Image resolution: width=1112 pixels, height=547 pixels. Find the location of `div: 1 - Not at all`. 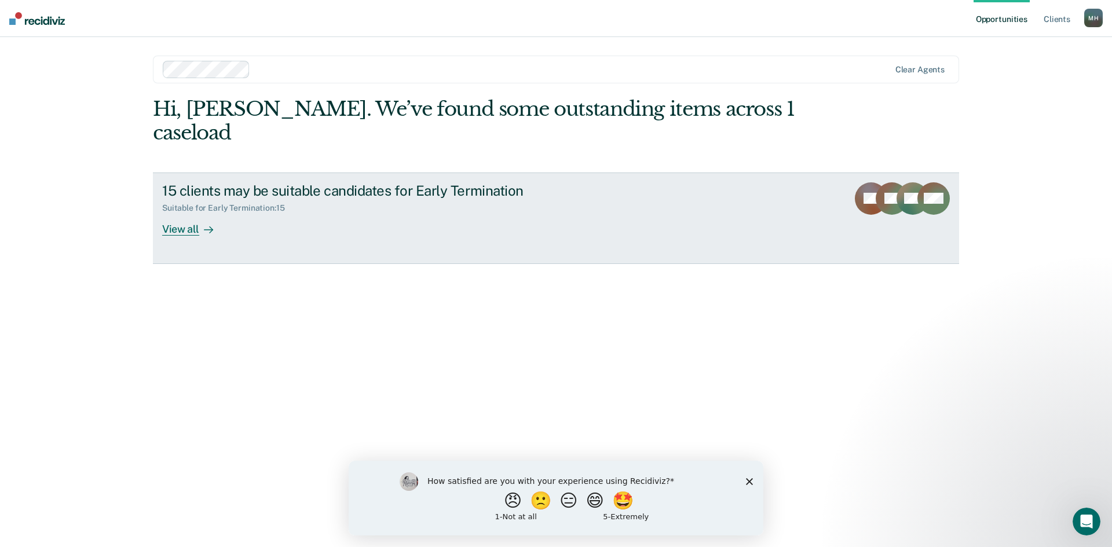

div: 1 - Not at all is located at coordinates (133, 56).